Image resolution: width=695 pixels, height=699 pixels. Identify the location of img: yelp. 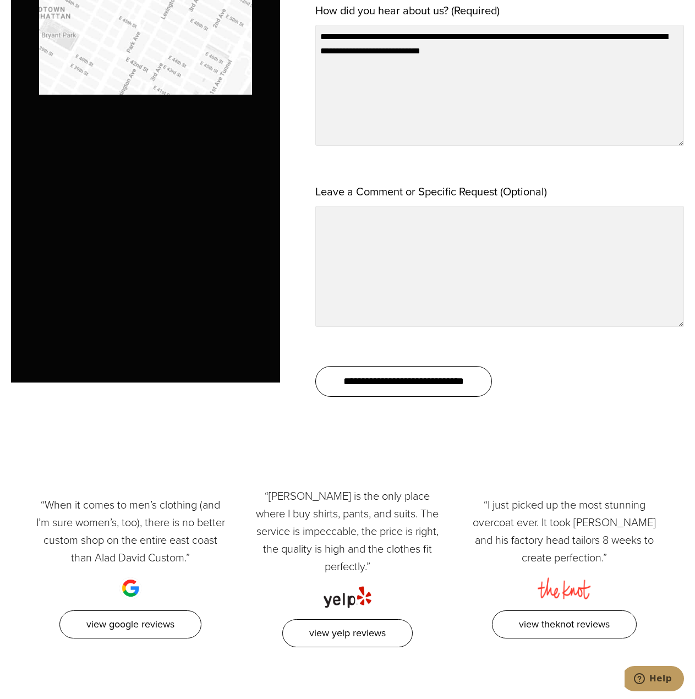
(348, 592).